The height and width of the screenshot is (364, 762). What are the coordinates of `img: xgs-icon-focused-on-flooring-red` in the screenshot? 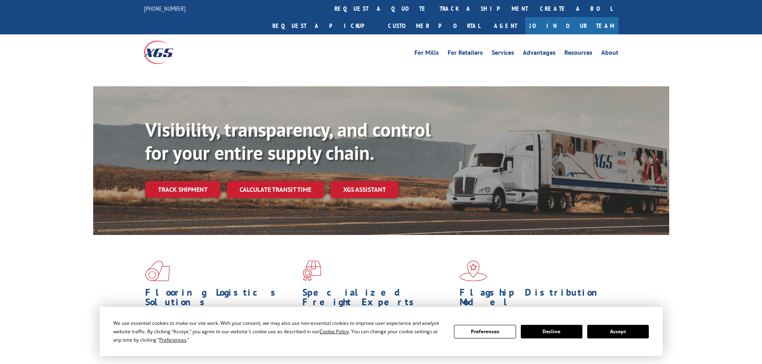 It's located at (311, 271).